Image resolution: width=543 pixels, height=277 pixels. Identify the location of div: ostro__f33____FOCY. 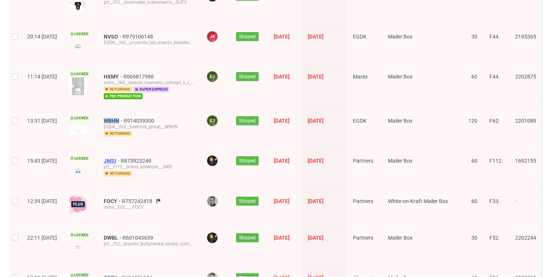
(149, 207).